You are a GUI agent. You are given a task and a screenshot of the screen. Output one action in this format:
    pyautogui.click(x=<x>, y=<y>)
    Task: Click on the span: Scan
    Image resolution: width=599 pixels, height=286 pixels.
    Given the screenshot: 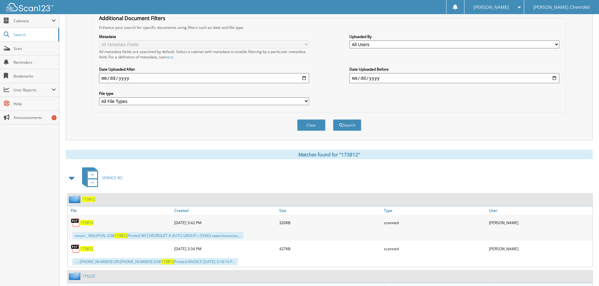 What is the action you would take?
    pyautogui.click(x=35, y=48)
    